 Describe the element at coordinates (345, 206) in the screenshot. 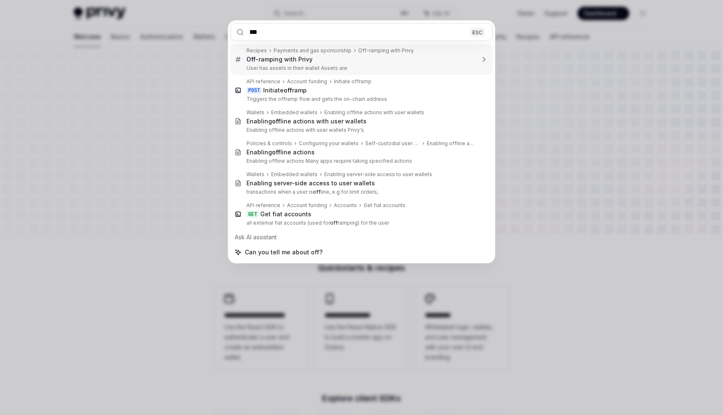

I see `div: Accounts` at that location.